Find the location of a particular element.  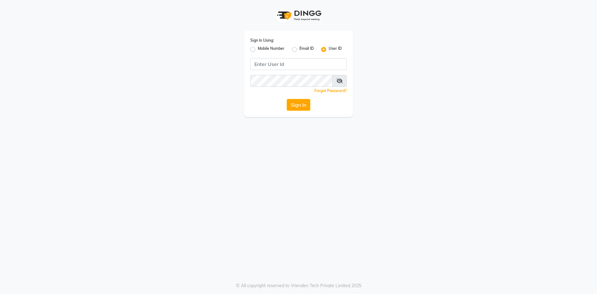

a: Forgot Password? is located at coordinates (330, 90).